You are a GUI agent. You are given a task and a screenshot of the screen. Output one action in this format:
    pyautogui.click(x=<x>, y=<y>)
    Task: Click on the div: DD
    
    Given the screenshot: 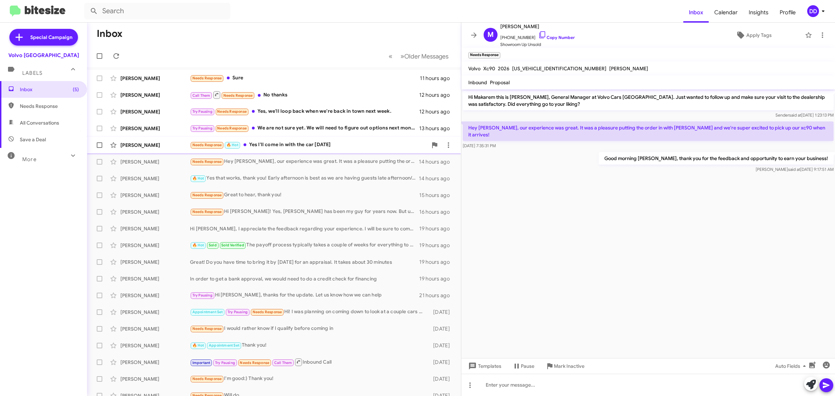 What is the action you would take?
    pyautogui.click(x=813, y=11)
    